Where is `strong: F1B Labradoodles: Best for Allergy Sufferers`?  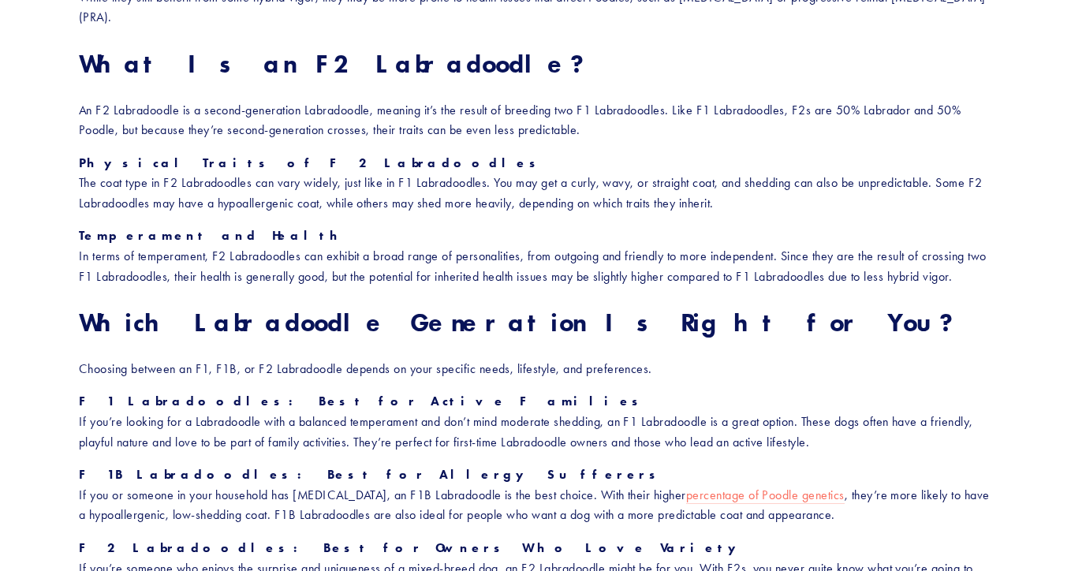
strong: F1B Labradoodles: Best for Allergy Sufferers is located at coordinates (372, 474).